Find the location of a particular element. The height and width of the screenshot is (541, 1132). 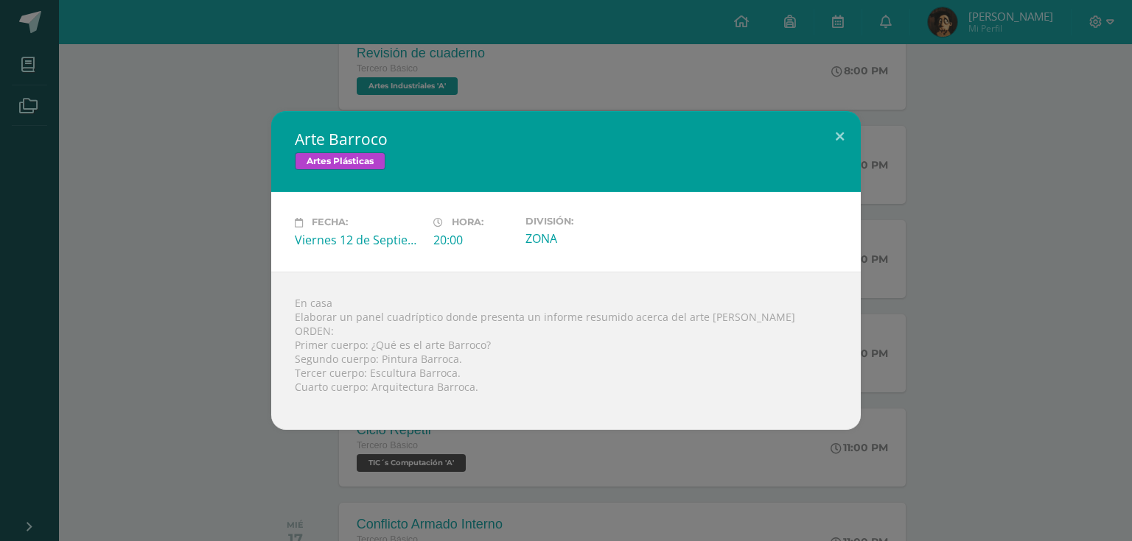

label: División: is located at coordinates (589, 221).